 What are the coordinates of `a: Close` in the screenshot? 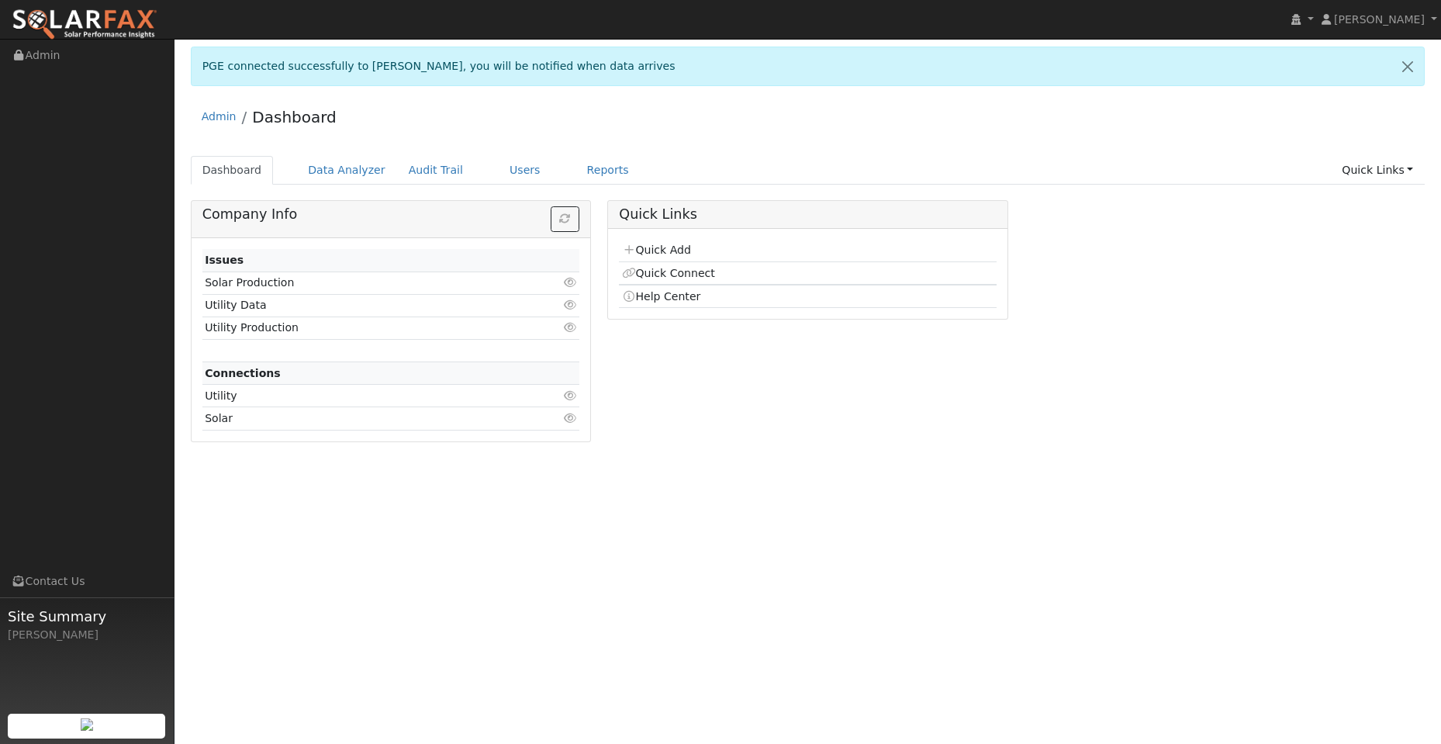 It's located at (1407, 66).